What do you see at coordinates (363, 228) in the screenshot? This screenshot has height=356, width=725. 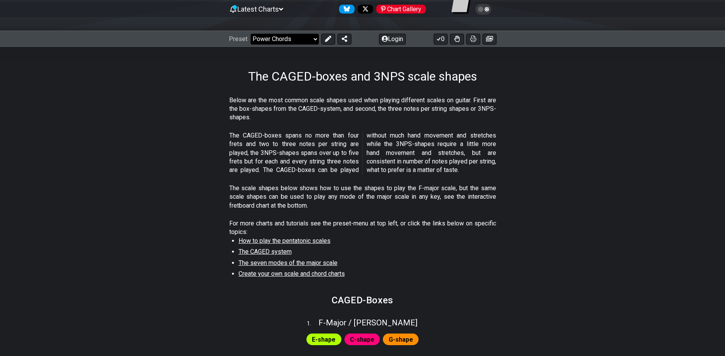 I see `p: For more charts and tutorials see the preset-menu at top left, or click the links below on specif...` at bounding box center [363, 228].